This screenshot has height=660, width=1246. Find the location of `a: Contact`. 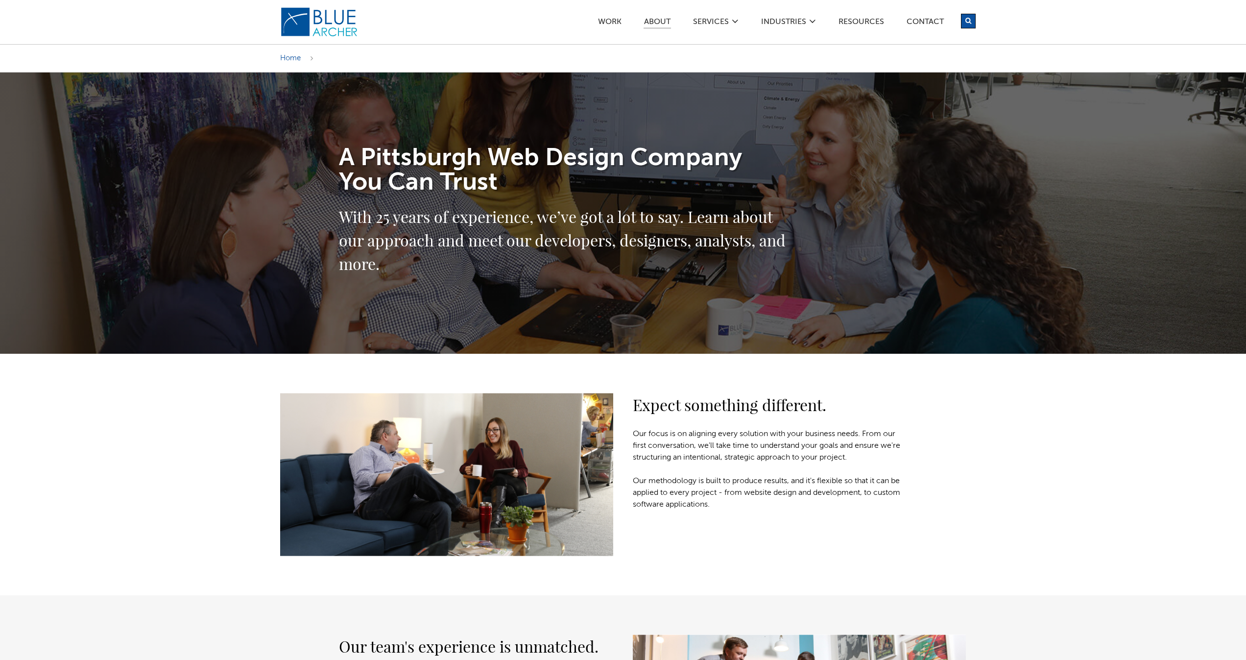

a: Contact is located at coordinates (925, 23).